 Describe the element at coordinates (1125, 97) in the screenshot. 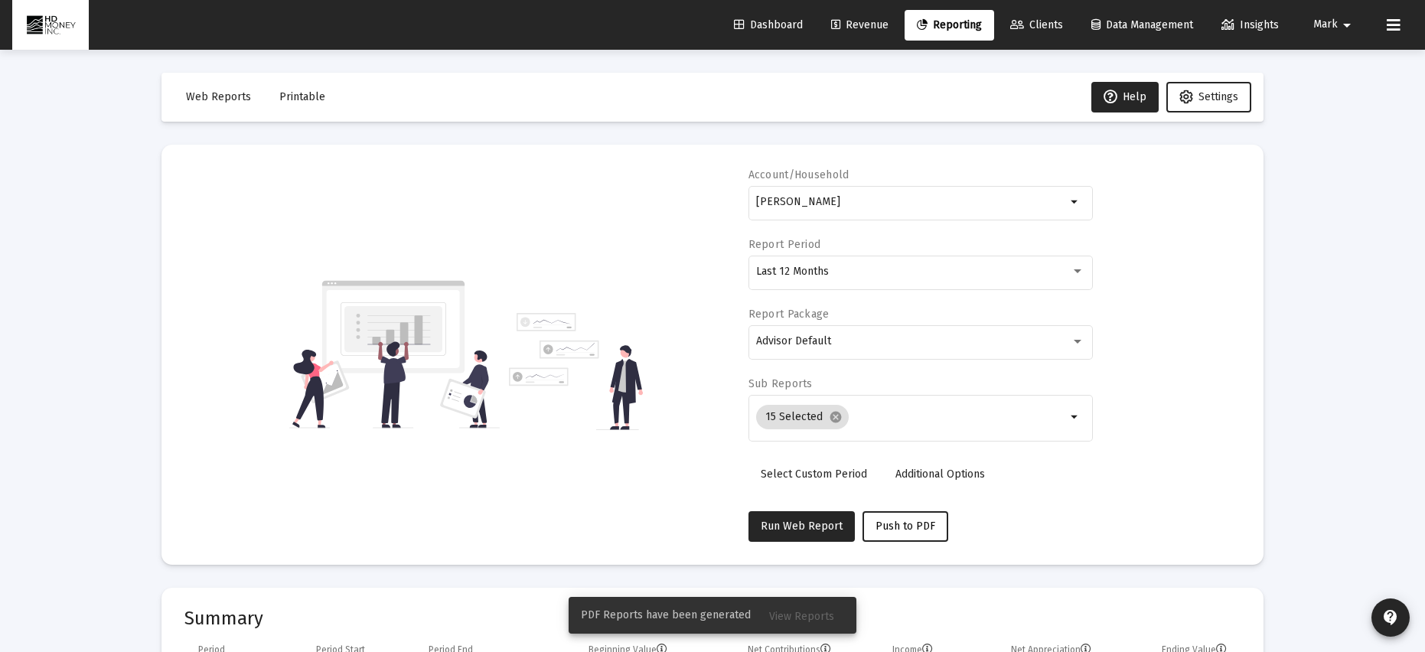

I see `button: Help` at that location.